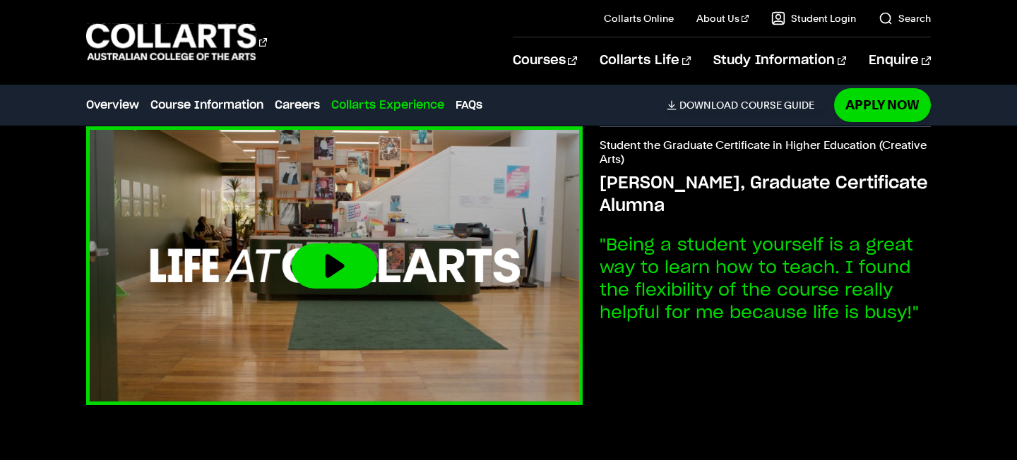 The width and height of the screenshot is (1017, 460). What do you see at coordinates (722, 18) in the screenshot?
I see `a: About Us` at bounding box center [722, 18].